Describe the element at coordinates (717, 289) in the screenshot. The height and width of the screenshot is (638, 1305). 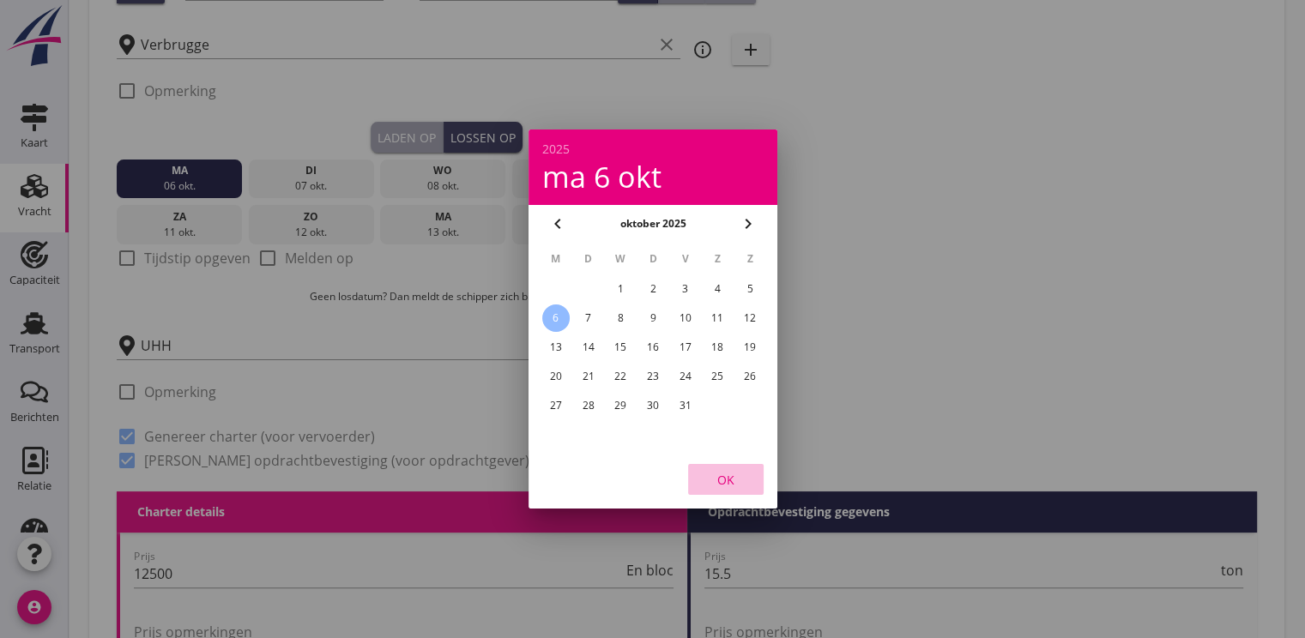
I see `button: 4` at that location.